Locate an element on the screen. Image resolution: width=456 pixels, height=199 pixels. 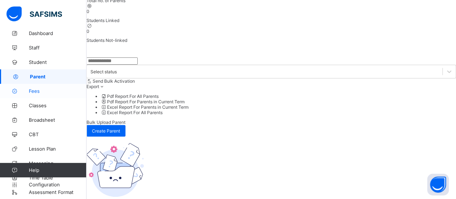
span: Students Not-linked is located at coordinates (107, 40).